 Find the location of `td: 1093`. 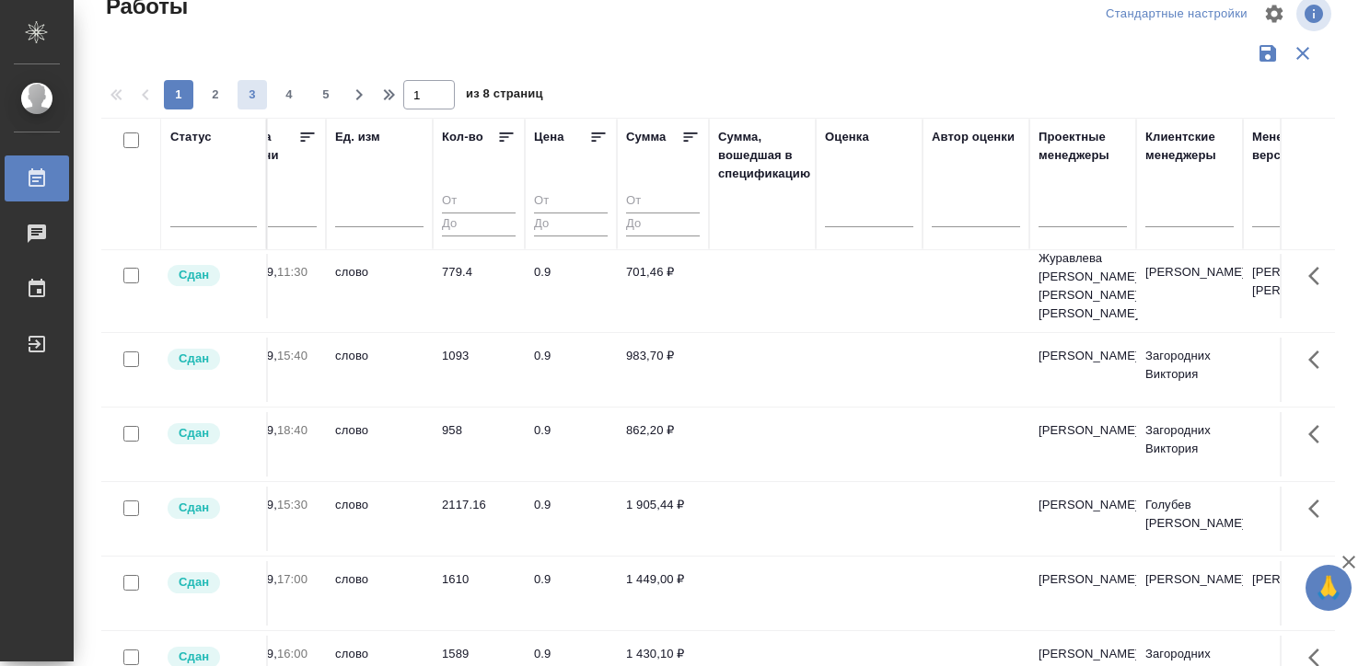

td: 1093 is located at coordinates (479, 370).